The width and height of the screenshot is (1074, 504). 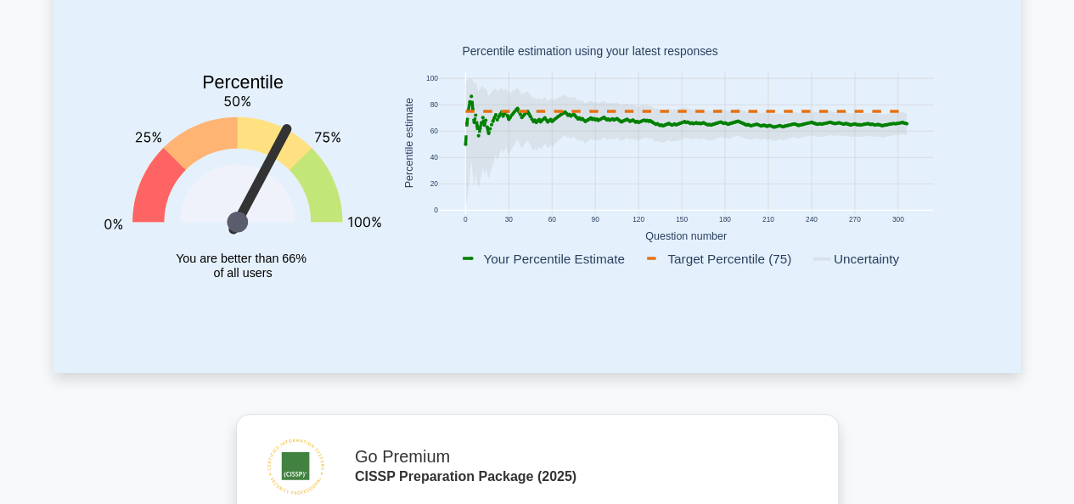 What do you see at coordinates (409, 143) in the screenshot?
I see `text: Percentile estimate` at bounding box center [409, 143].